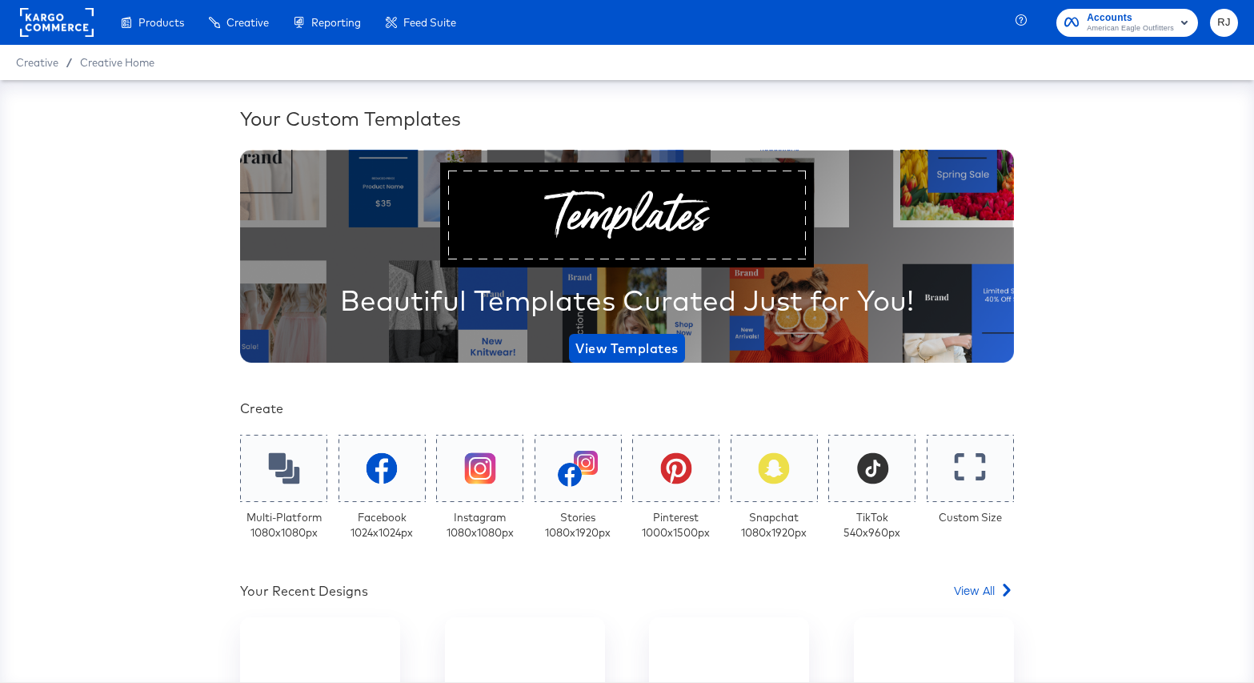  What do you see at coordinates (578, 524) in the screenshot?
I see `div: Stories 1080 x 1920 px` at bounding box center [578, 524].